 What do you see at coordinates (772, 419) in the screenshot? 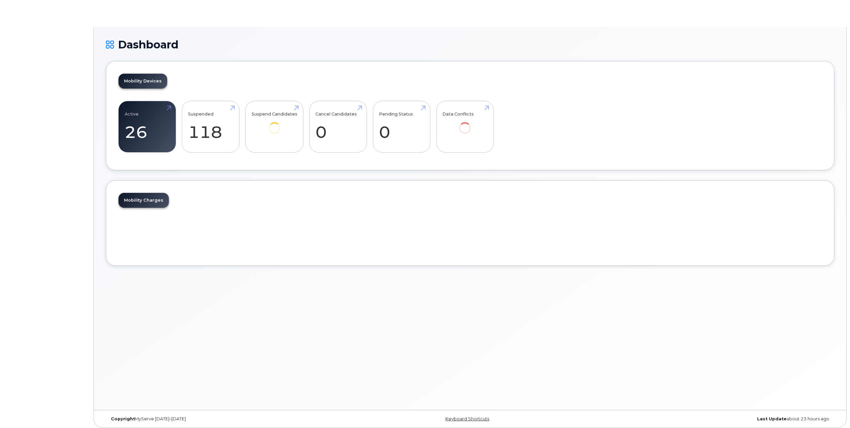
I see `strong: Last Update` at bounding box center [772, 419].